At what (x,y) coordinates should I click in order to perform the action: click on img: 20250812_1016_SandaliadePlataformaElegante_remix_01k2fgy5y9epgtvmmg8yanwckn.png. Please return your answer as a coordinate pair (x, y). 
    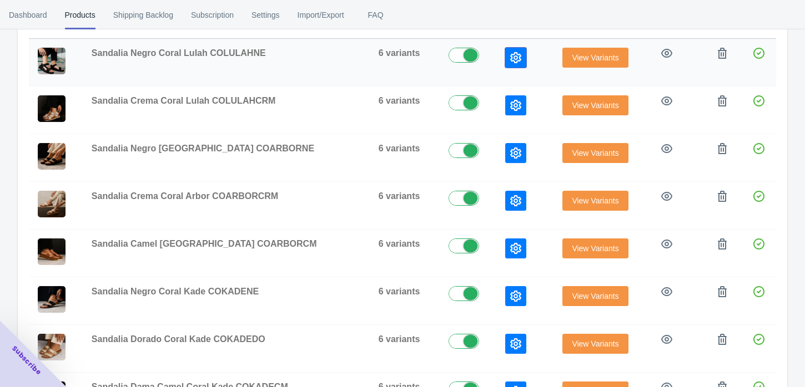
    Looking at the image, I should click on (52, 252).